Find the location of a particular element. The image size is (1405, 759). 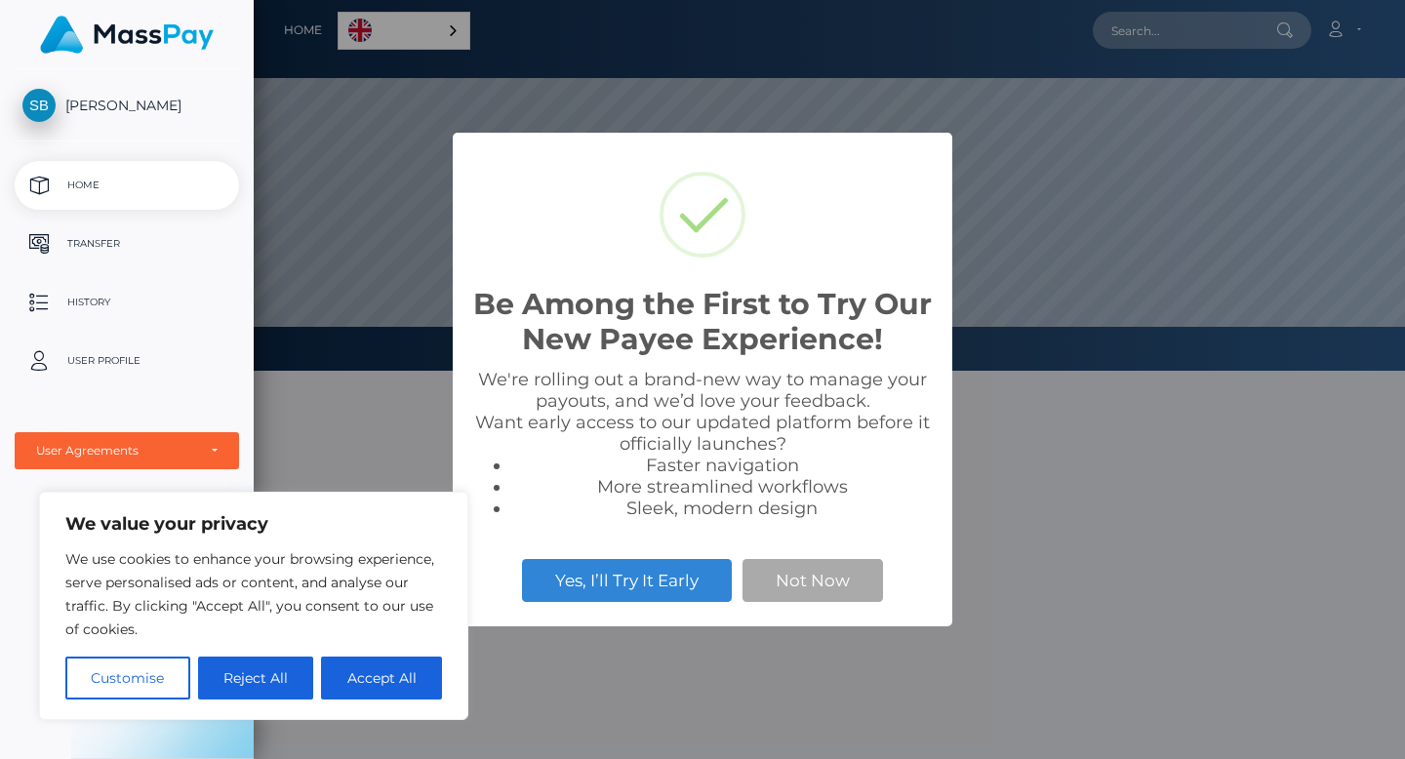

p: Transfer is located at coordinates (127, 244).